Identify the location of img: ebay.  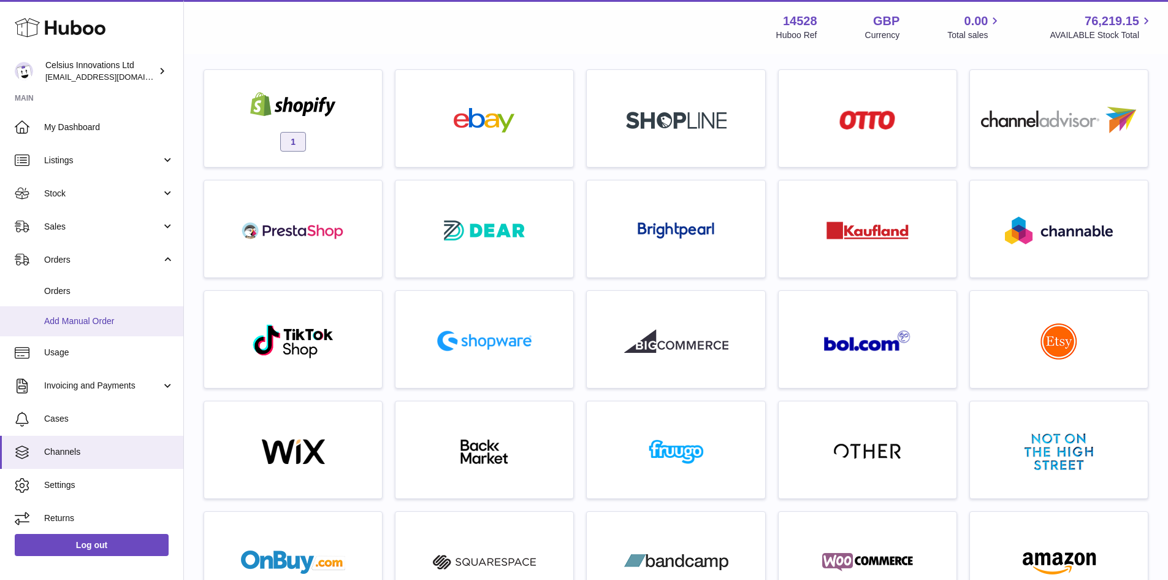
(485, 120).